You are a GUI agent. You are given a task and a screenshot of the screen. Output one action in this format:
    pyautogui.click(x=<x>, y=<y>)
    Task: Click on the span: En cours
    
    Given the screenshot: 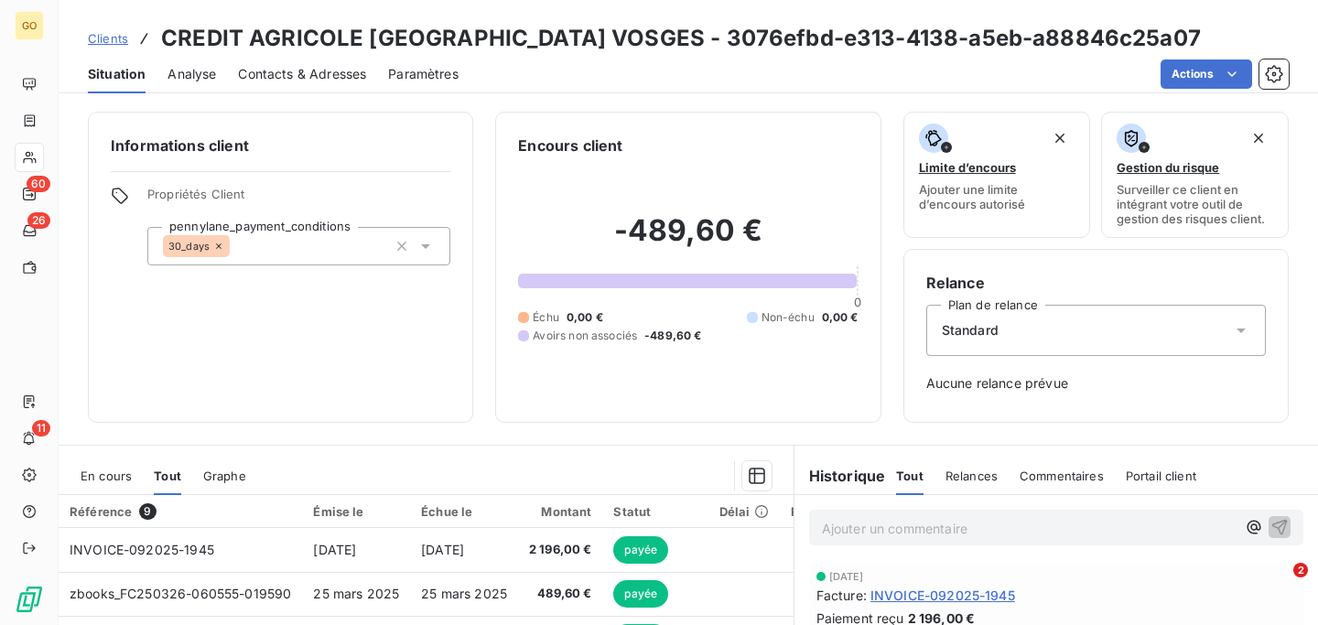 What is the action you would take?
    pyautogui.click(x=106, y=476)
    